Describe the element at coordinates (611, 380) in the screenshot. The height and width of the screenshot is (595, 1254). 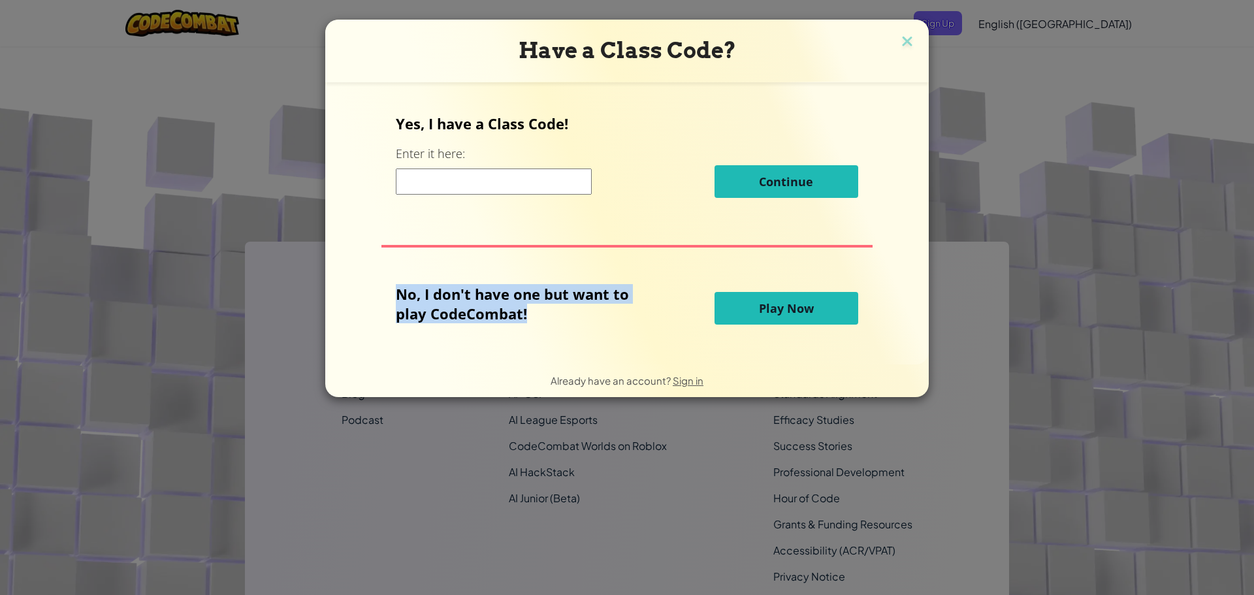
I see `span: Already have an account?` at that location.